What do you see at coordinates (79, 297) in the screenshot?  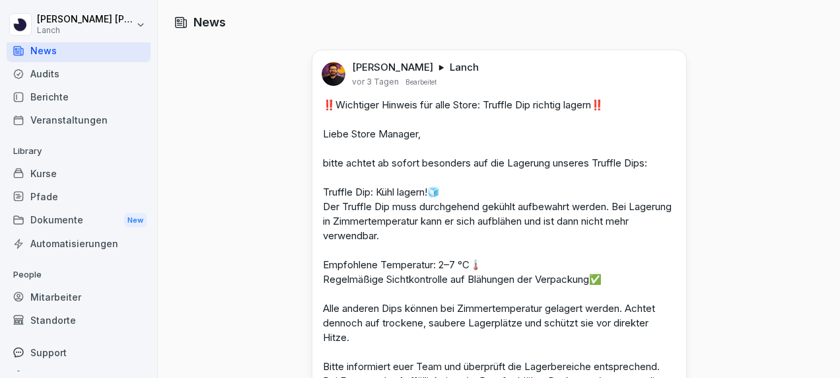 I see `a: Mitarbeiter` at bounding box center [79, 297].